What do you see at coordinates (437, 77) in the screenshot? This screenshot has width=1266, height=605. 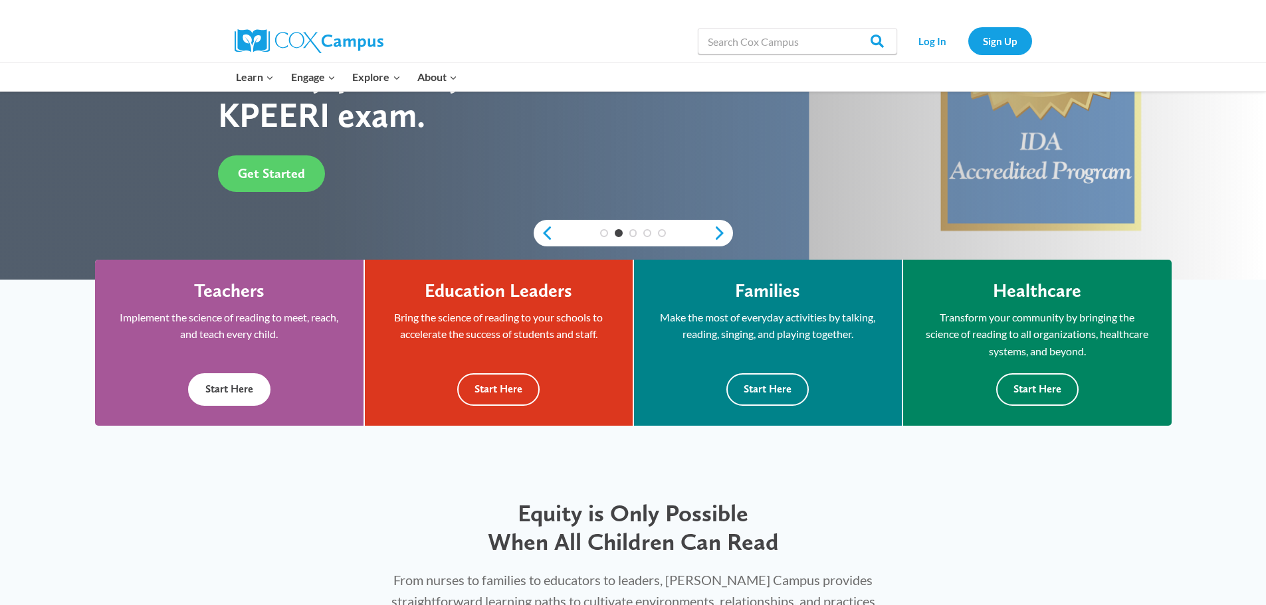 I see `button: Child menu of About` at bounding box center [437, 77].